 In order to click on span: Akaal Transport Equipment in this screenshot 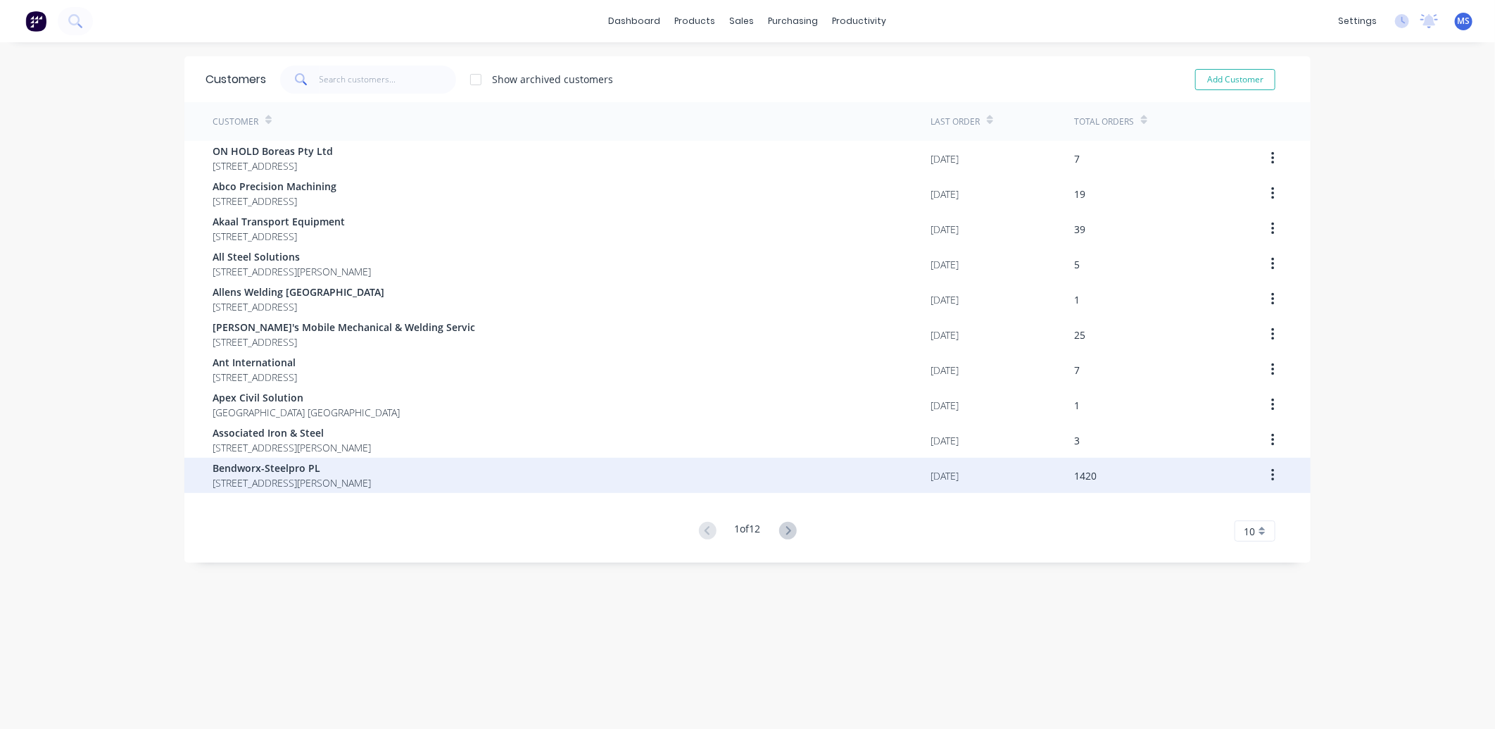, I will do `click(279, 221)`.